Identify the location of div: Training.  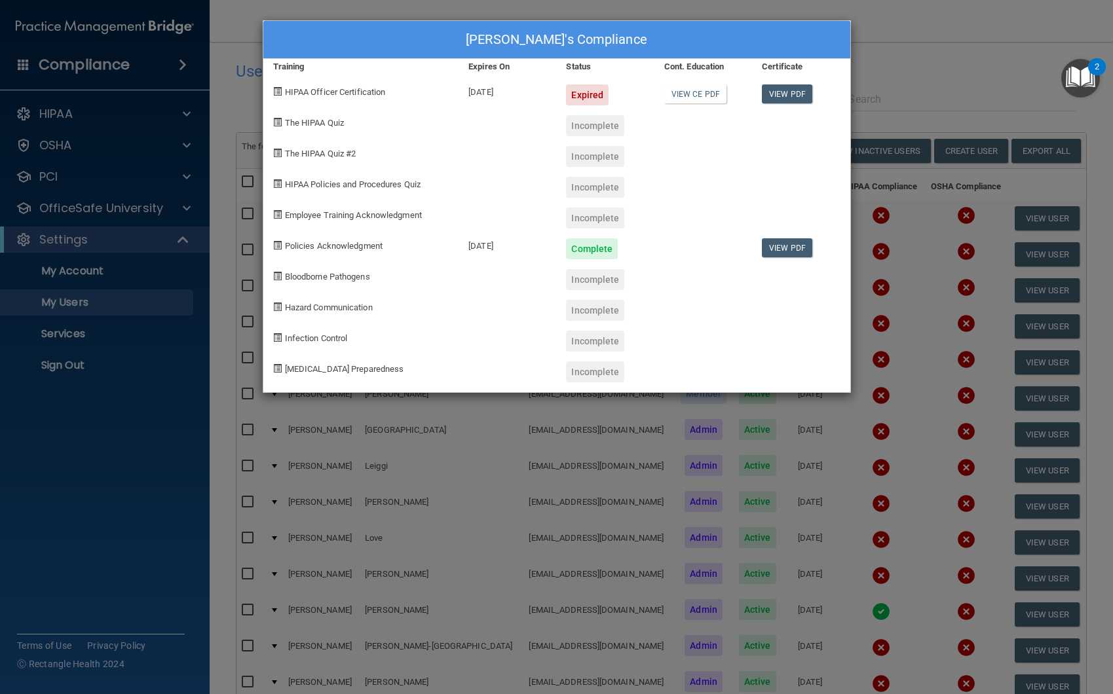
(361, 67).